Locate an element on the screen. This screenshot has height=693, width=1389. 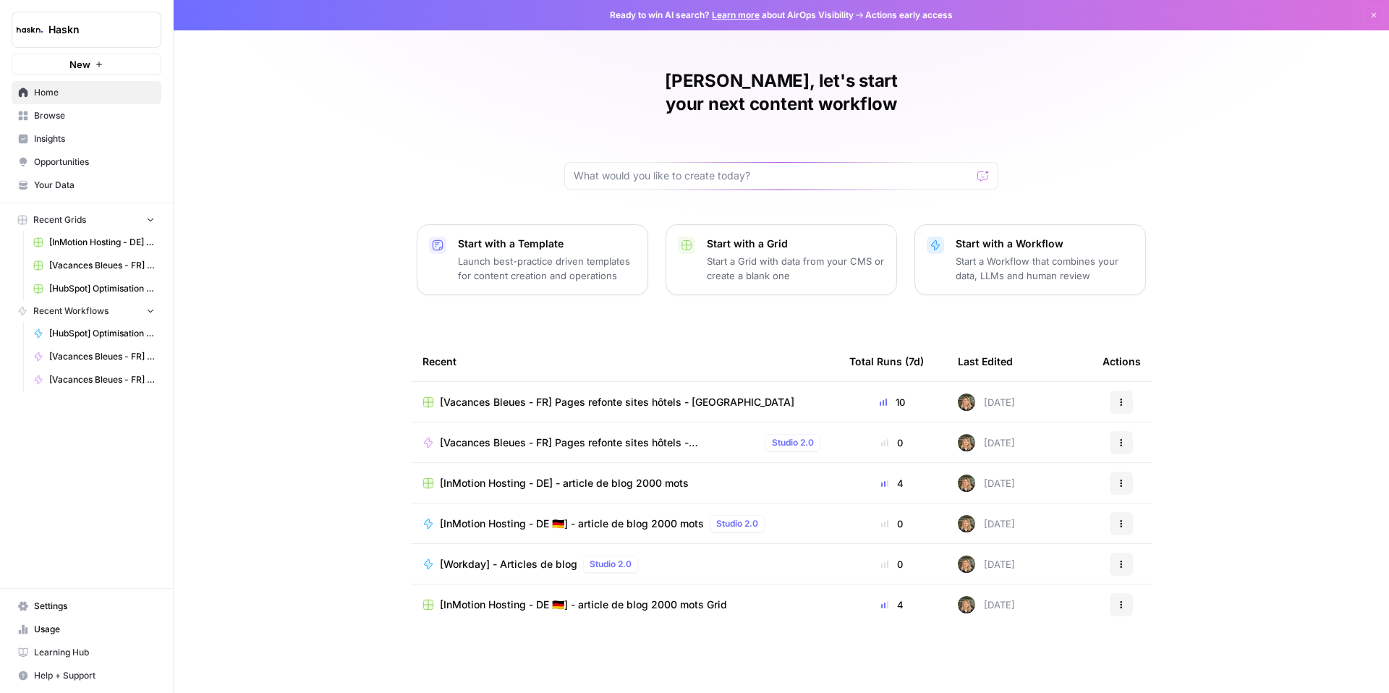
a: [HubSpot] Optimisation - Articles de blog (V2) Grid is located at coordinates (94, 289).